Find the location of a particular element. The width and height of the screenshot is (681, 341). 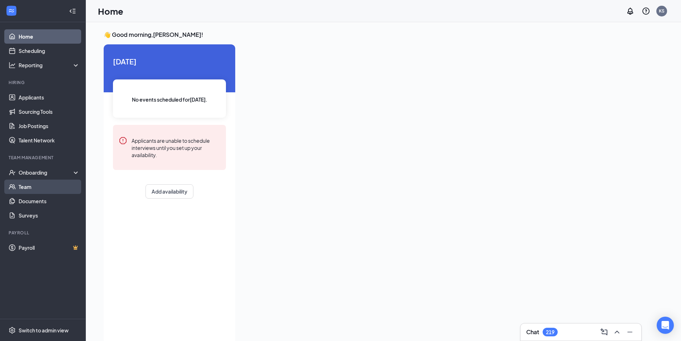

div: KS is located at coordinates (662, 11).